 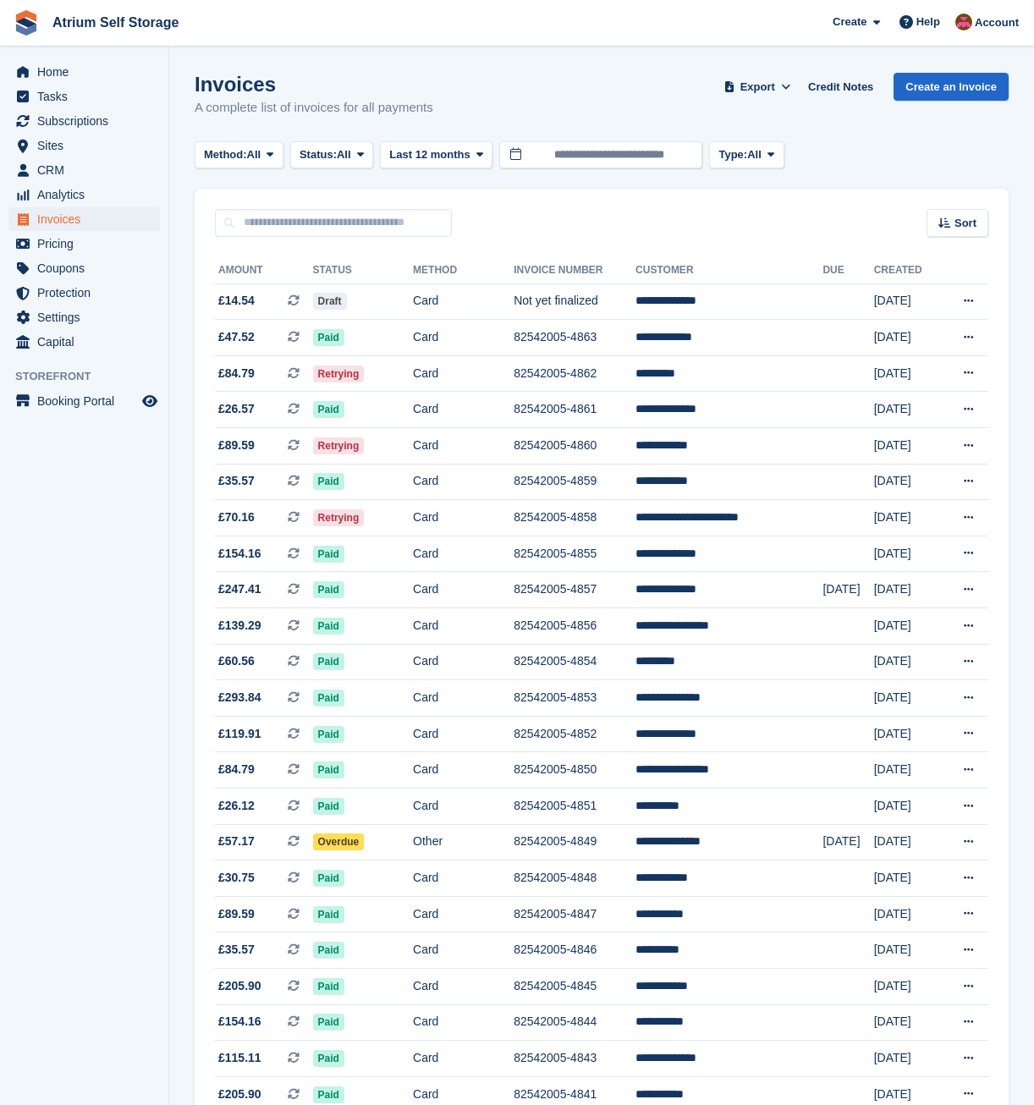 What do you see at coordinates (236, 517) in the screenshot?
I see `span: £70.16` at bounding box center [236, 517].